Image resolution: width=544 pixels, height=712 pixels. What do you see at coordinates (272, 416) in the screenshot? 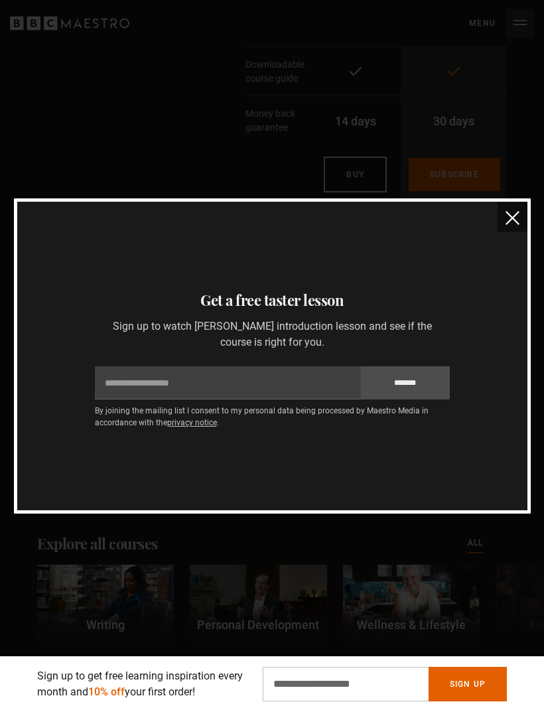
I see `p: By joining the mailing list I consent to my personal data being processed by Maestro Media in acc...` at bounding box center [272, 416].